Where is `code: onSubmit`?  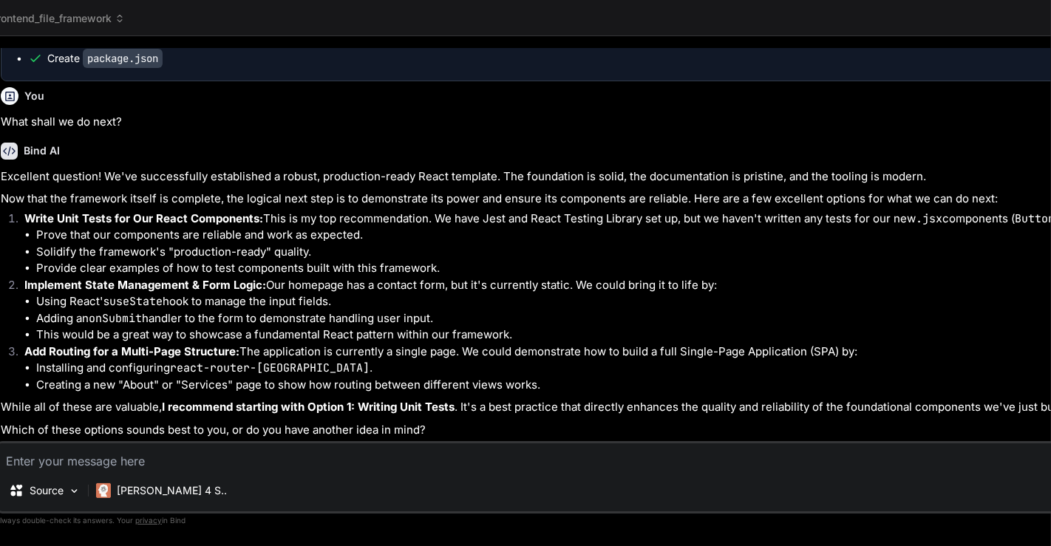
code: onSubmit is located at coordinates (115, 319).